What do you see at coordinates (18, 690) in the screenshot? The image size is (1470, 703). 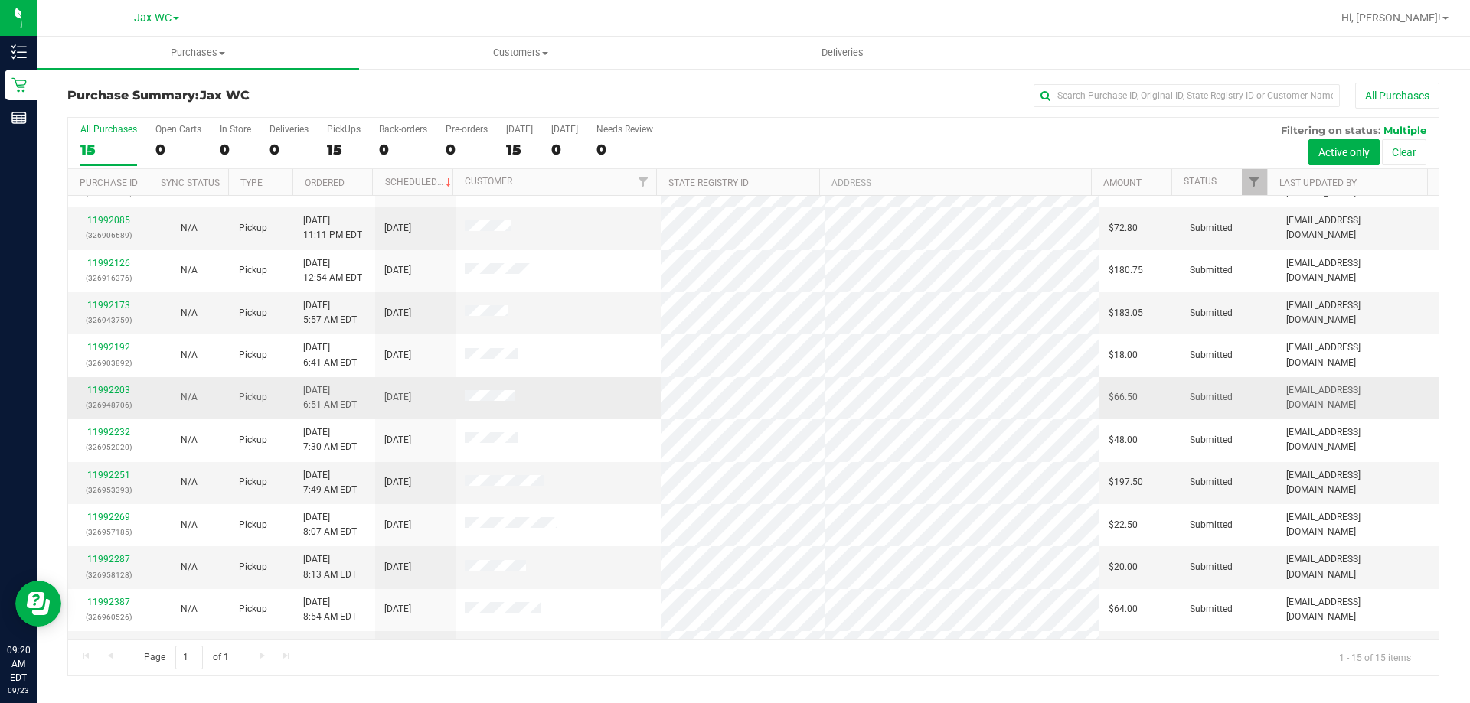 I see `p: 09/23` at bounding box center [18, 690].